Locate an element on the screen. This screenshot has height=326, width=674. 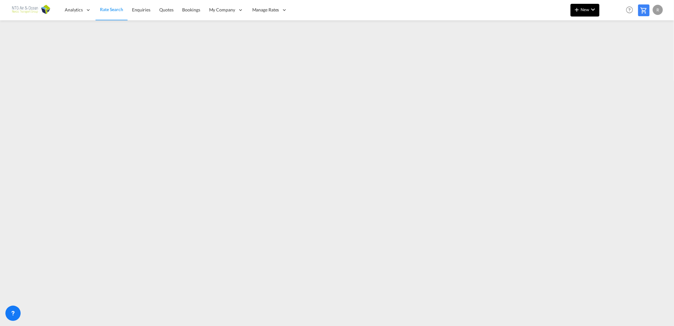
button: icon-plus 400-fgNewicon-chevron-down is located at coordinates (585, 10).